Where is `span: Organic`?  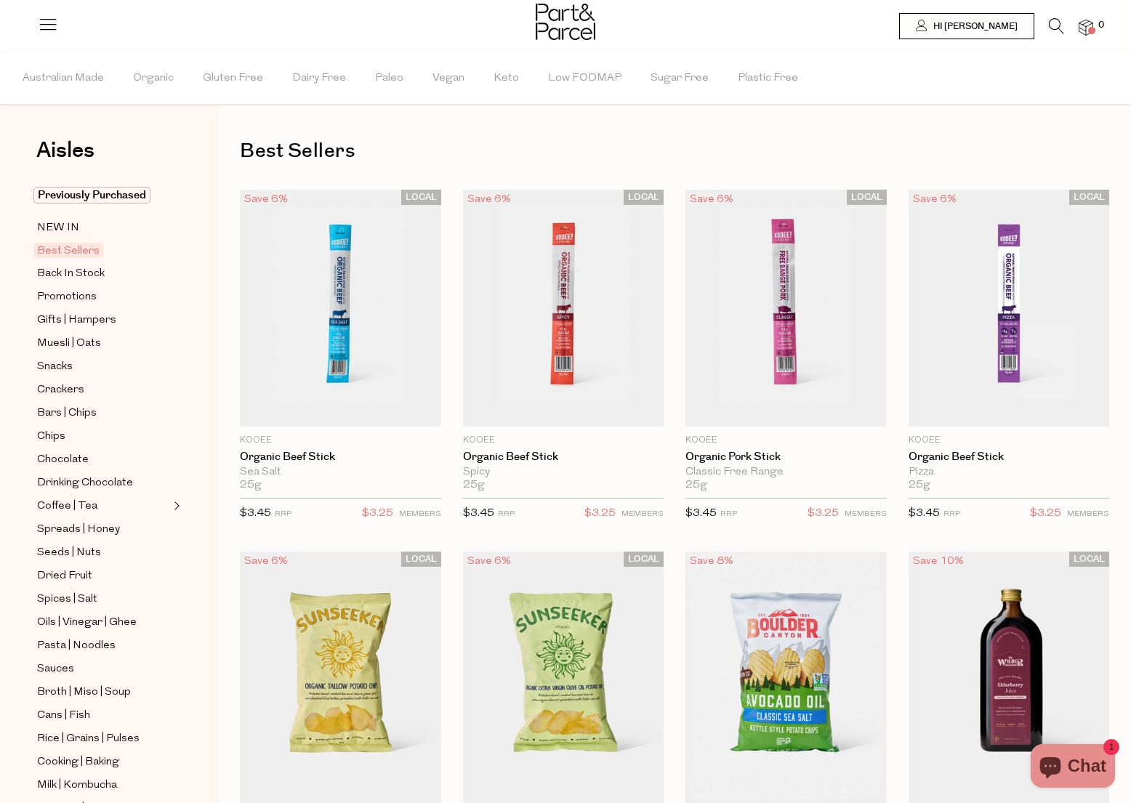
span: Organic is located at coordinates (153, 78).